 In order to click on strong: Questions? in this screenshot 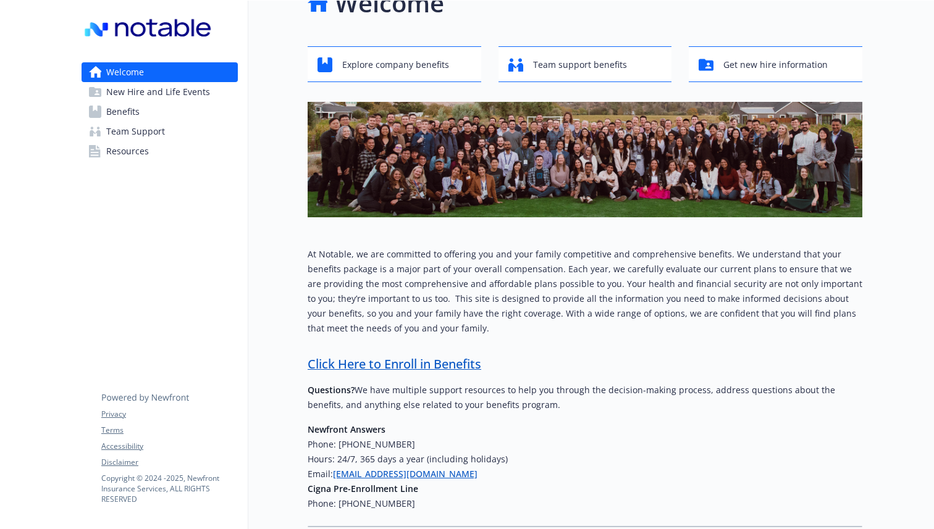, I will do `click(331, 390)`.